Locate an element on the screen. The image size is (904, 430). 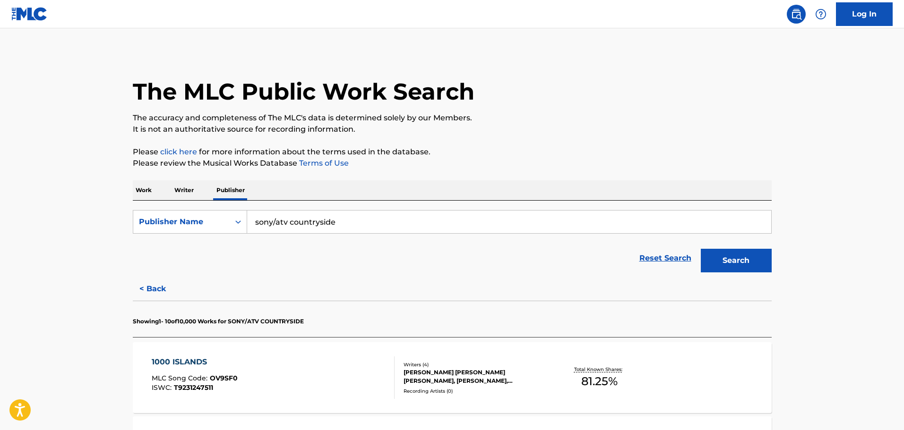
span: OV9SF0 is located at coordinates (223, 378).